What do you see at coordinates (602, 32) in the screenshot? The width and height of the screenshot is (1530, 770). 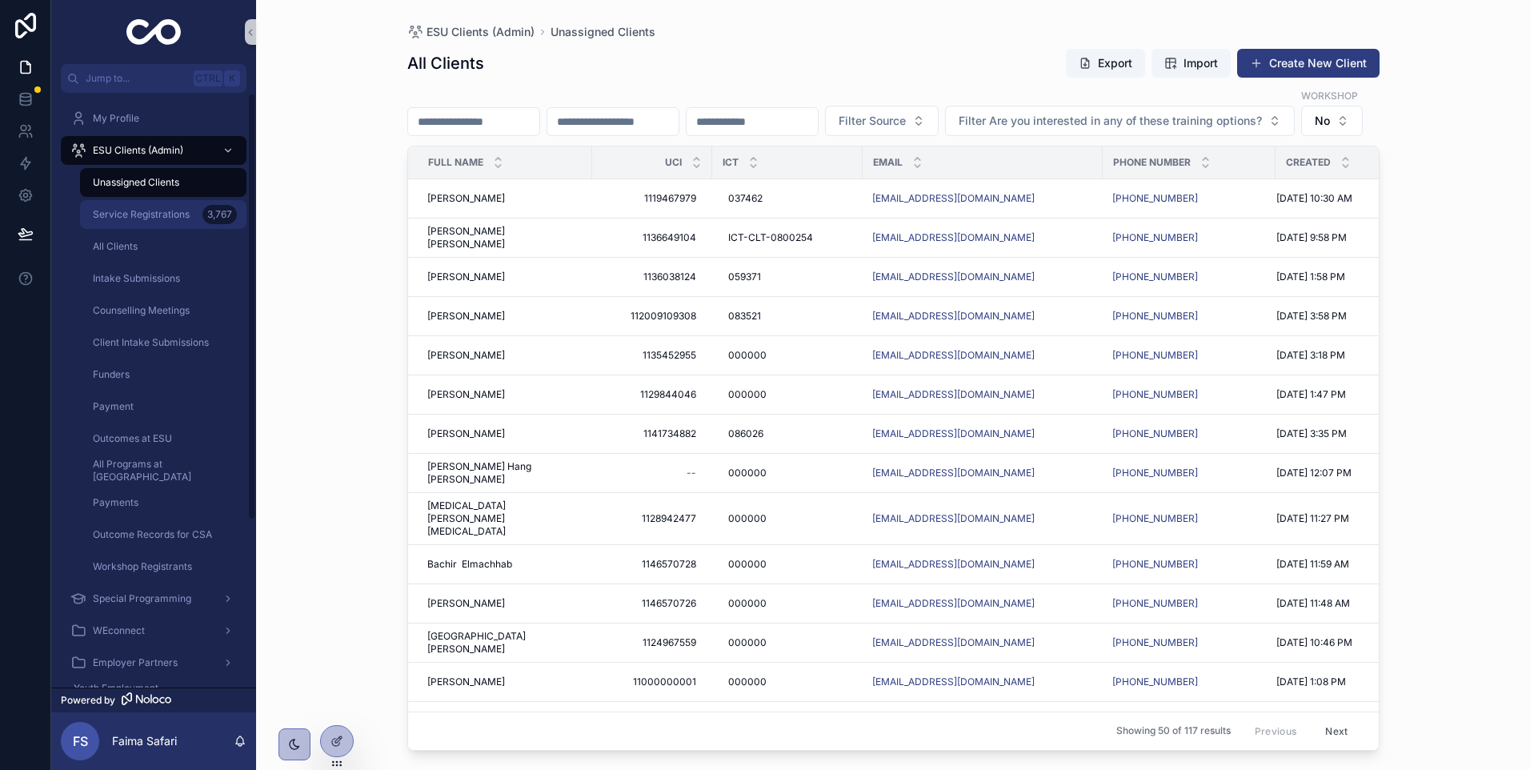 I see `span: Unassigned Clients` at bounding box center [602, 32].